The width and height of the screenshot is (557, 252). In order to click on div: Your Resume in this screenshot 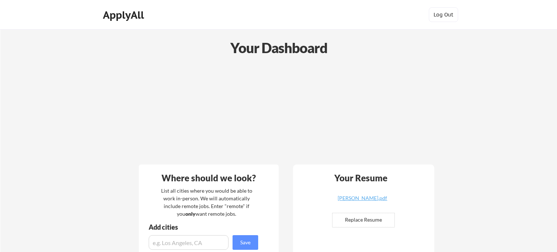, I will do `click(361, 178)`.